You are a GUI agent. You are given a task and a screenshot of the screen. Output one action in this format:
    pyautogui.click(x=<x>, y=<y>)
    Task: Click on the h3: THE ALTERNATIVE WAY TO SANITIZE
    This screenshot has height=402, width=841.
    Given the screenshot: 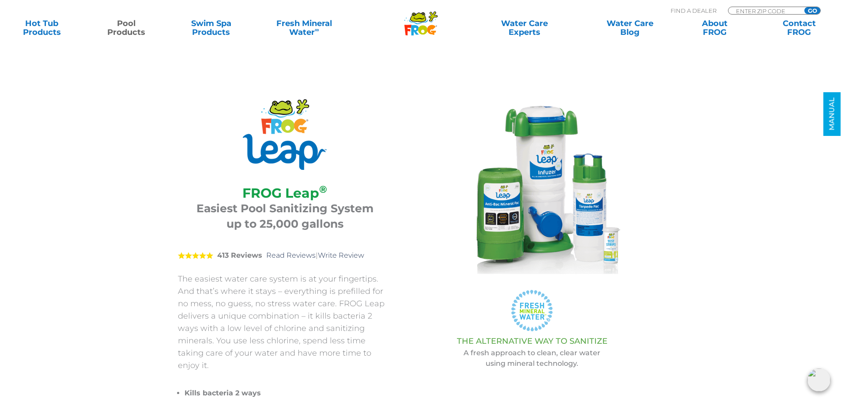 What is the action you would take?
    pyautogui.click(x=532, y=341)
    